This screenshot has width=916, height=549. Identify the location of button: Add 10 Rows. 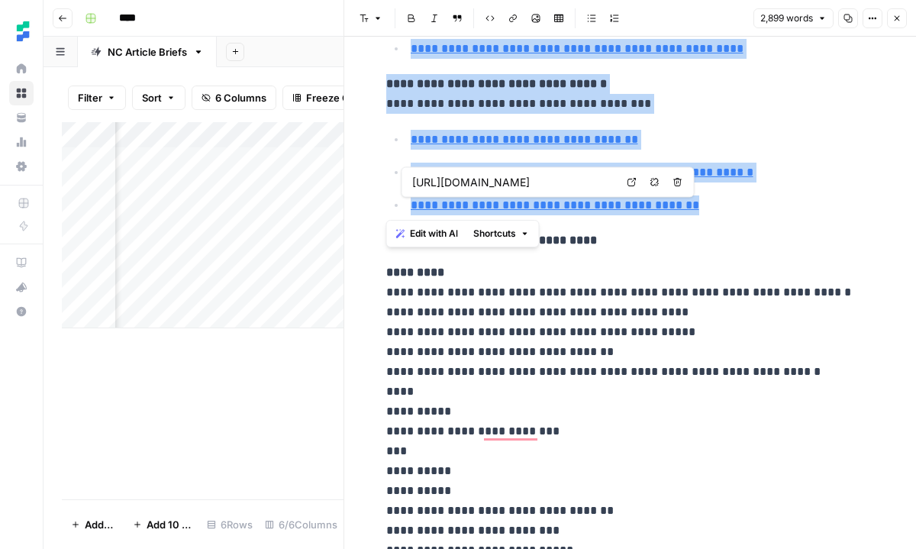
(162, 525).